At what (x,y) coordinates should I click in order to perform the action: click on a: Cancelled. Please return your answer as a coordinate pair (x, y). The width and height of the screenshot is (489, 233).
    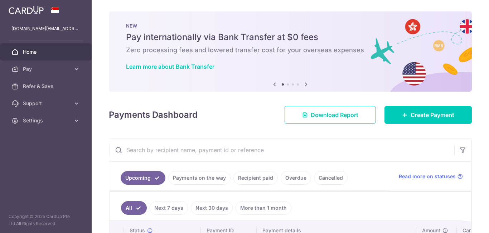
    Looking at the image, I should click on (331, 178).